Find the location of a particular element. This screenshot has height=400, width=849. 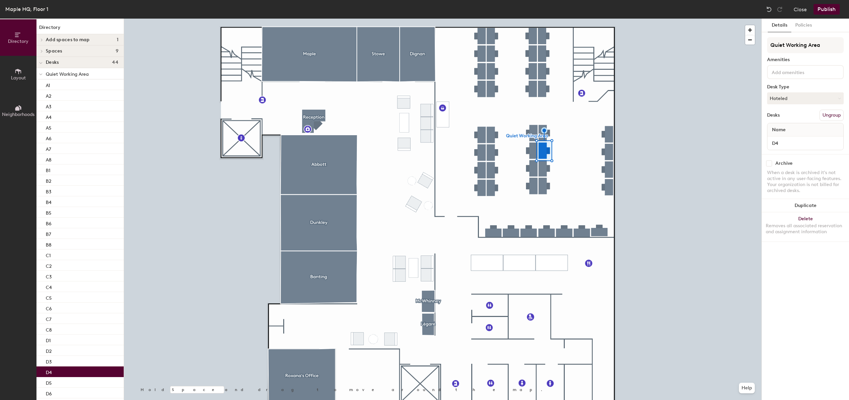

p: D1 is located at coordinates (48, 339).